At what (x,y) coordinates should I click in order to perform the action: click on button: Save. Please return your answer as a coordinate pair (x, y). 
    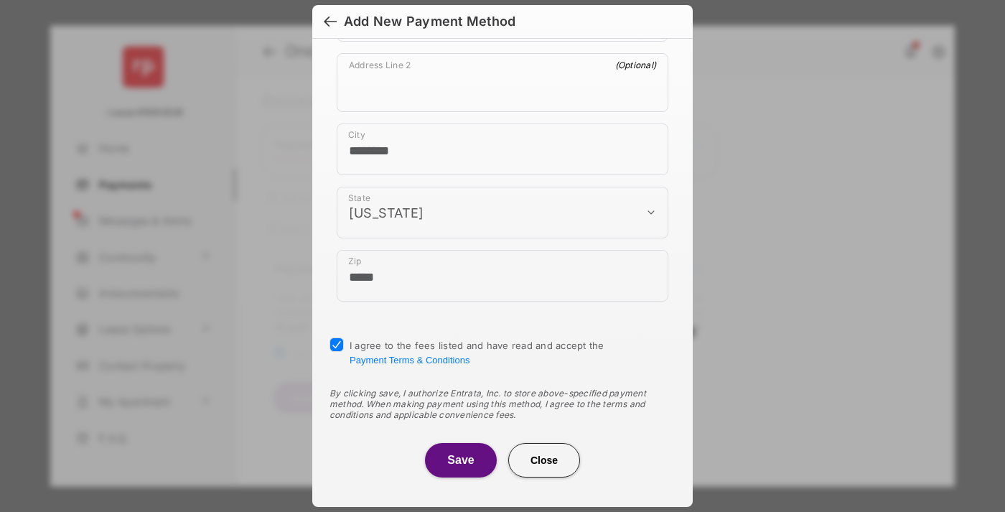
    Looking at the image, I should click on (461, 460).